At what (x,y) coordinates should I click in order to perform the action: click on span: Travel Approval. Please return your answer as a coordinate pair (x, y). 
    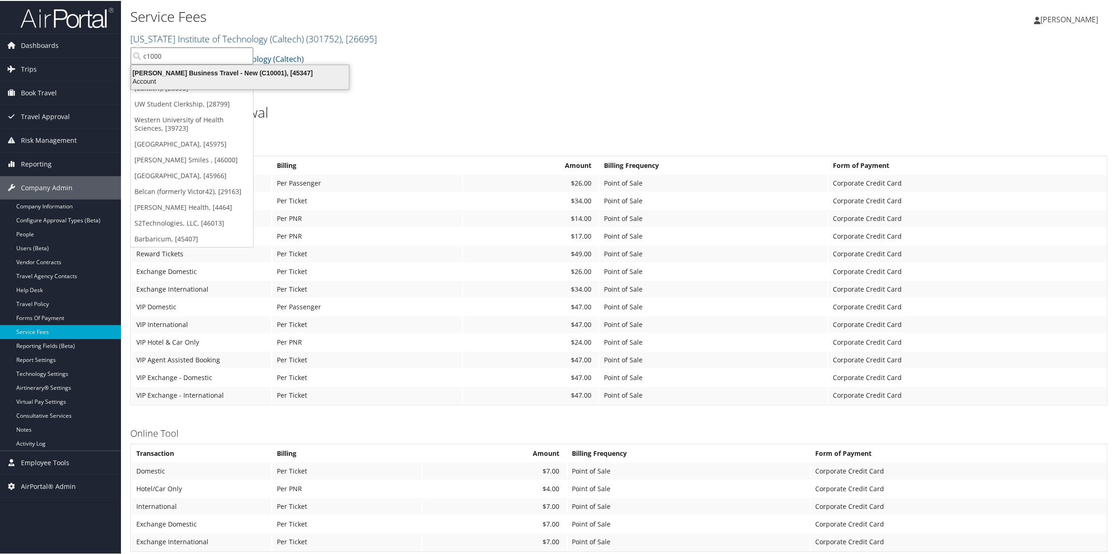
    Looking at the image, I should click on (45, 116).